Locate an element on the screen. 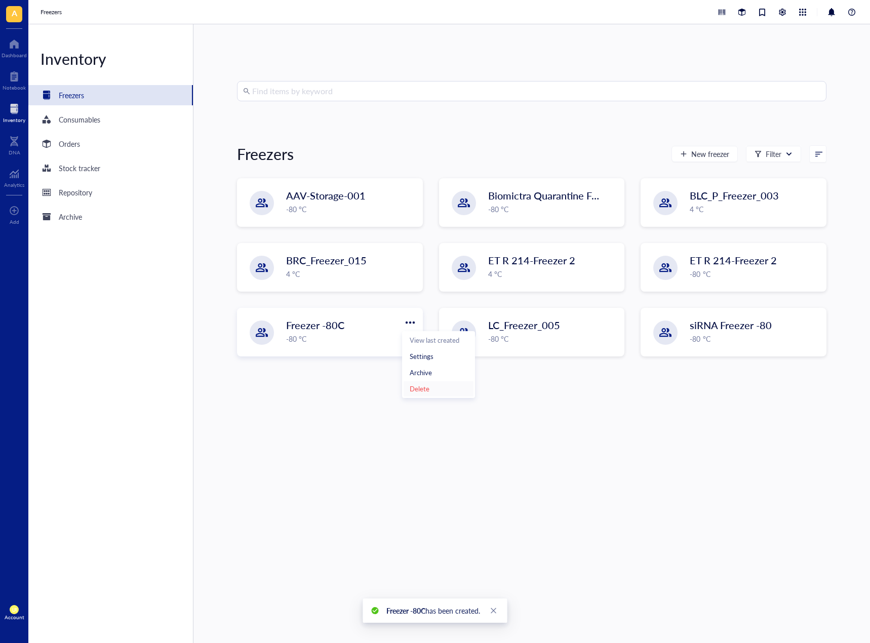 The image size is (870, 643). a: Inventory is located at coordinates (14, 112).